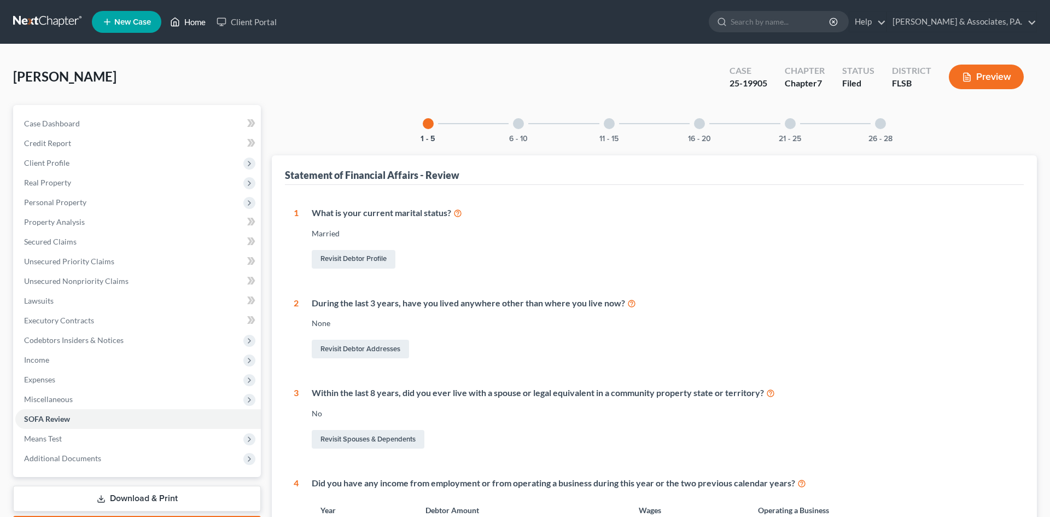  Describe the element at coordinates (48, 399) in the screenshot. I see `span: Miscellaneous` at that location.